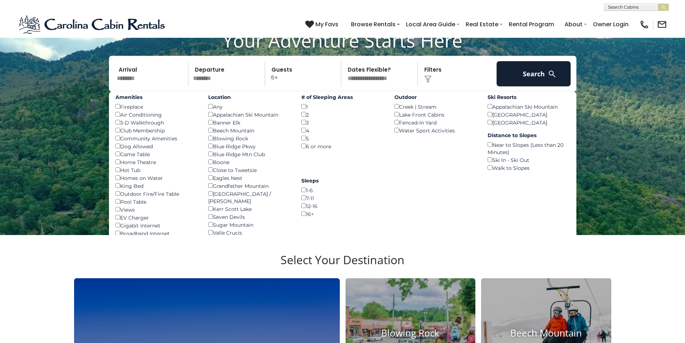 Image resolution: width=685 pixels, height=343 pixels. What do you see at coordinates (343, 146) in the screenshot?
I see `div: 6 or more` at bounding box center [343, 146].